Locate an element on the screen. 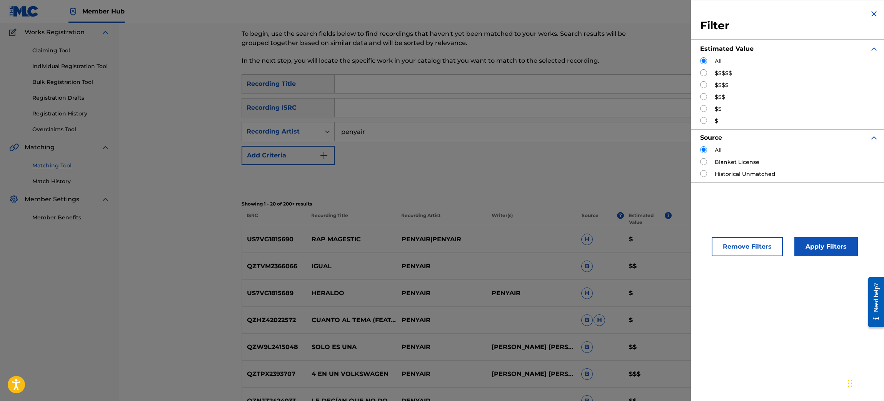 The width and height of the screenshot is (884, 401). img: close is located at coordinates (874, 14).